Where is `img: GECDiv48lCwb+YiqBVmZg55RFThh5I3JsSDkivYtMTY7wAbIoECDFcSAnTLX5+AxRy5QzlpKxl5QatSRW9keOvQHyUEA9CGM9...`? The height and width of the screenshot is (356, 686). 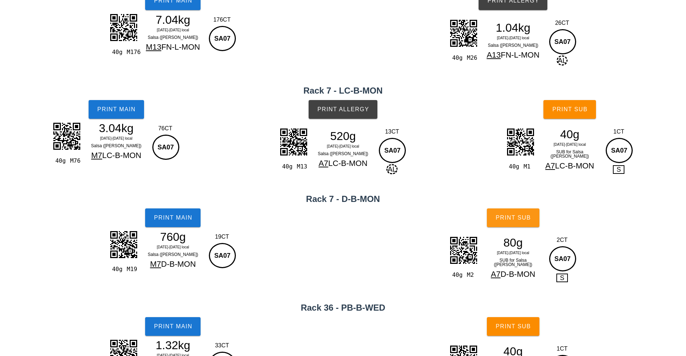
img: GECDiv48lCwb+YiqBVmZg55RFThh5I3JsSDkivYtMTY7wAbIoECDFcSAnTLX5+AxRy5QzlpKxl5QatSRW9keOvQHyUEA9CGM9... is located at coordinates (464, 250).